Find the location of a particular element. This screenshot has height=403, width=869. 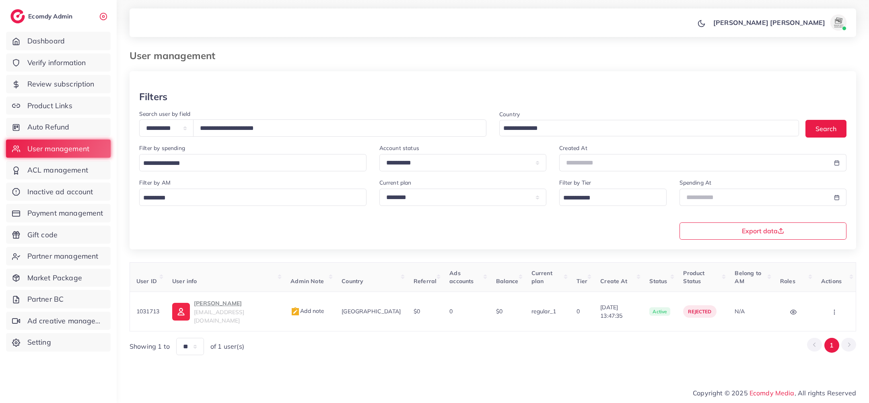

span: Payment management is located at coordinates (65, 213).